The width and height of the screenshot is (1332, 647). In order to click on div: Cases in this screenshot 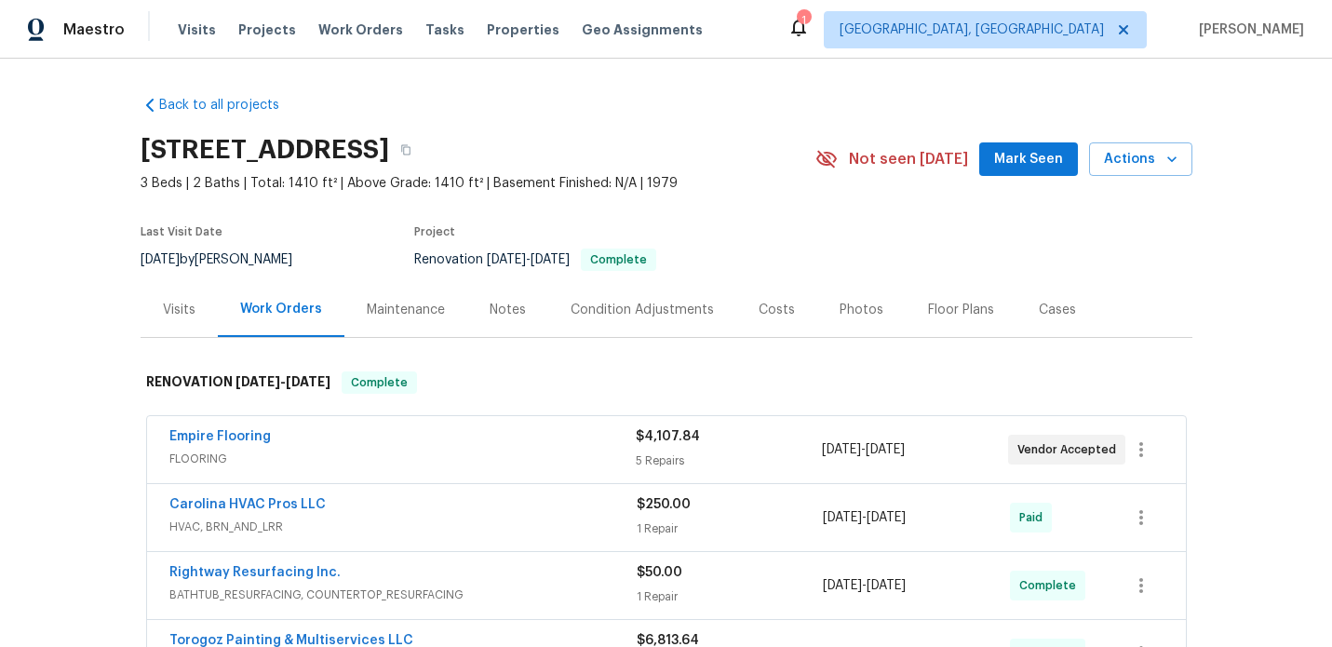, I will do `click(1057, 310)`.